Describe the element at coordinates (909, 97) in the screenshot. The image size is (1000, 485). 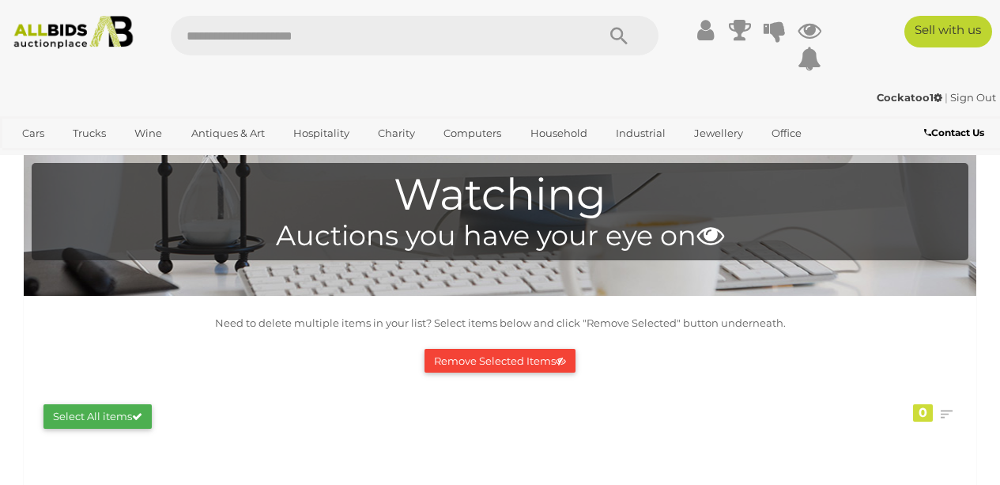
I see `strong: Cockatoo1` at that location.